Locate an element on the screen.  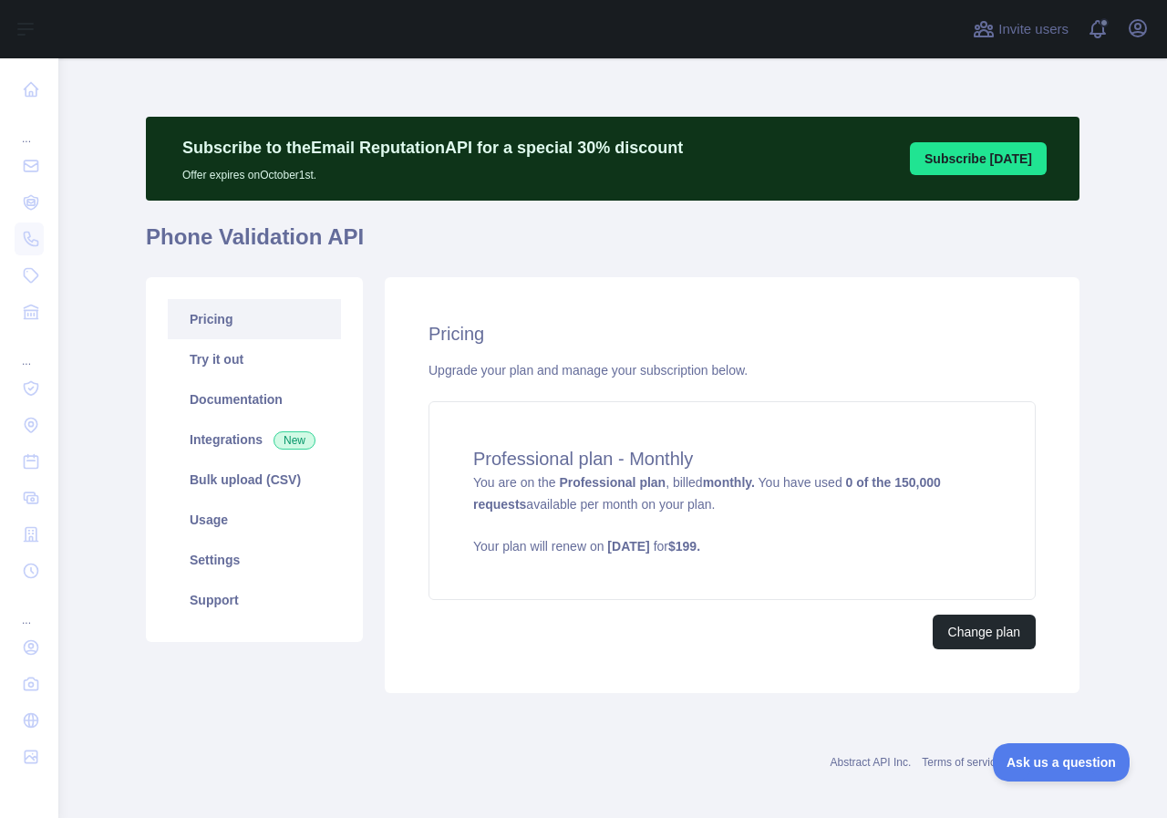
span: Invite users is located at coordinates (1033, 29).